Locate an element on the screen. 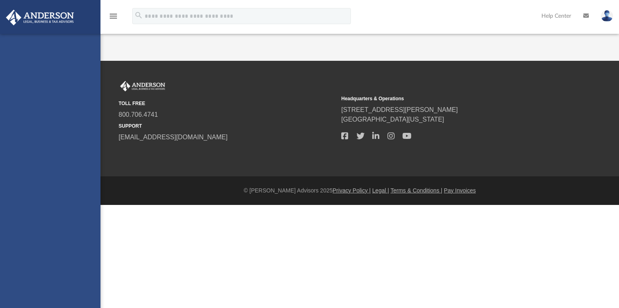 Image resolution: width=619 pixels, height=308 pixels. i: search is located at coordinates (139, 15).